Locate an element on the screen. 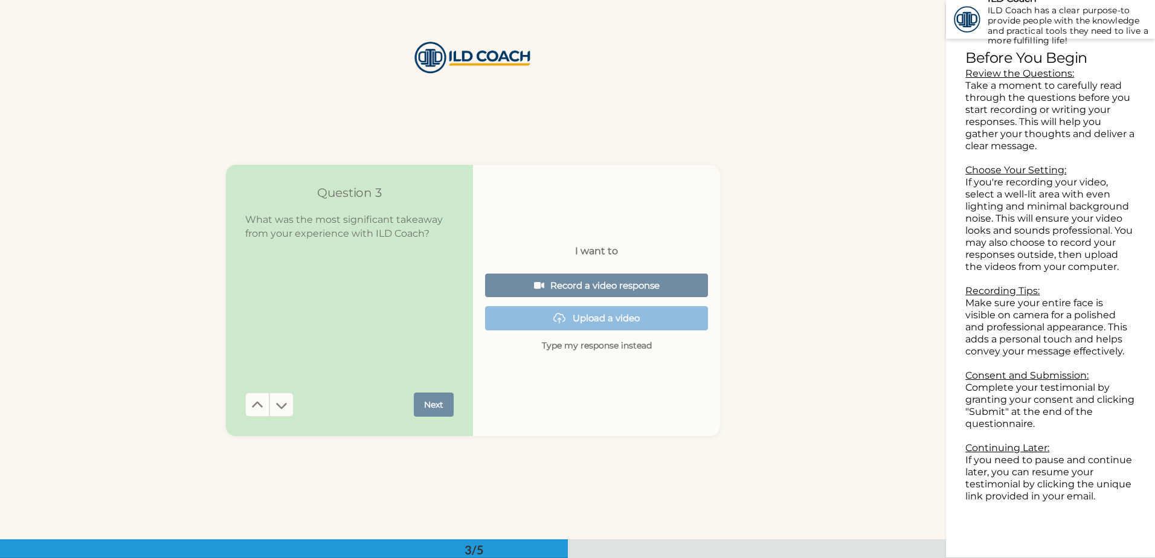  h4: Question 3 is located at coordinates (349, 193).